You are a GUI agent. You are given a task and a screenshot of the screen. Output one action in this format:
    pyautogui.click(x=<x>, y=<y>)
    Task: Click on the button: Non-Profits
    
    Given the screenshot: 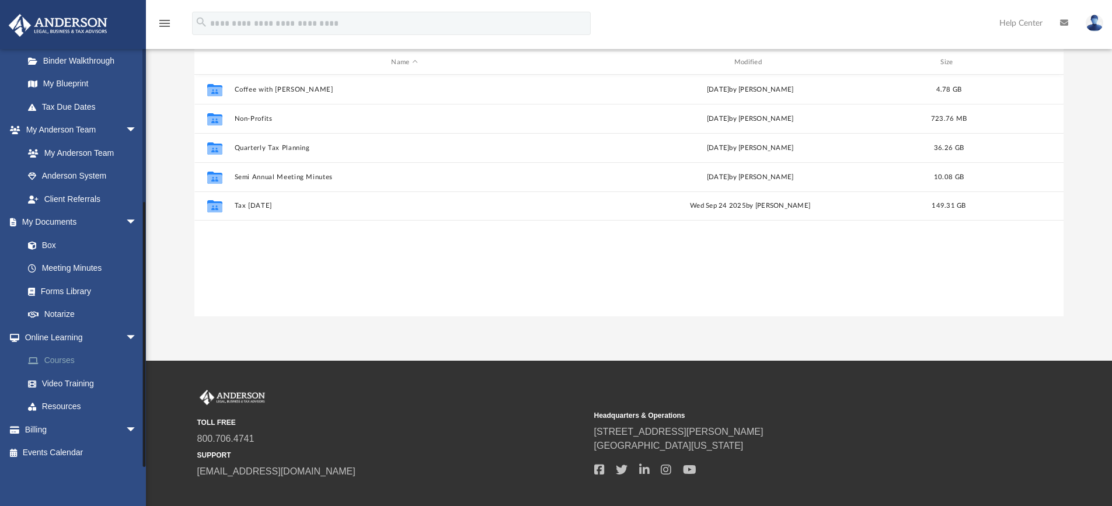 What is the action you would take?
    pyautogui.click(x=404, y=119)
    